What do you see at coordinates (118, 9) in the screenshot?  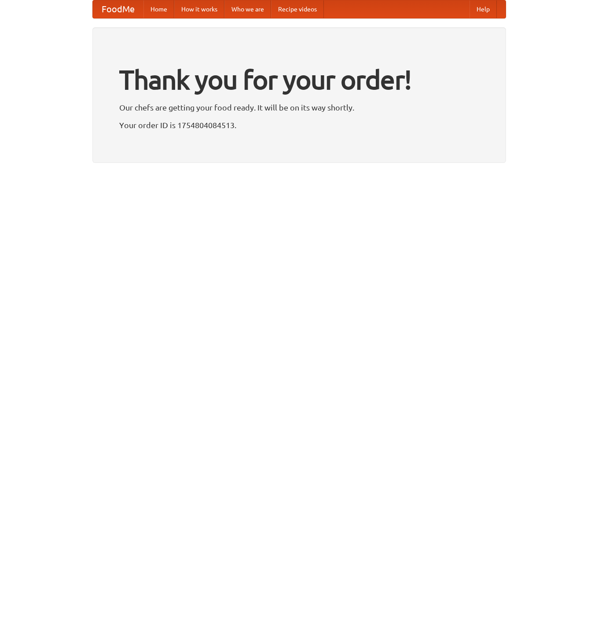 I see `a: FoodMe` at bounding box center [118, 9].